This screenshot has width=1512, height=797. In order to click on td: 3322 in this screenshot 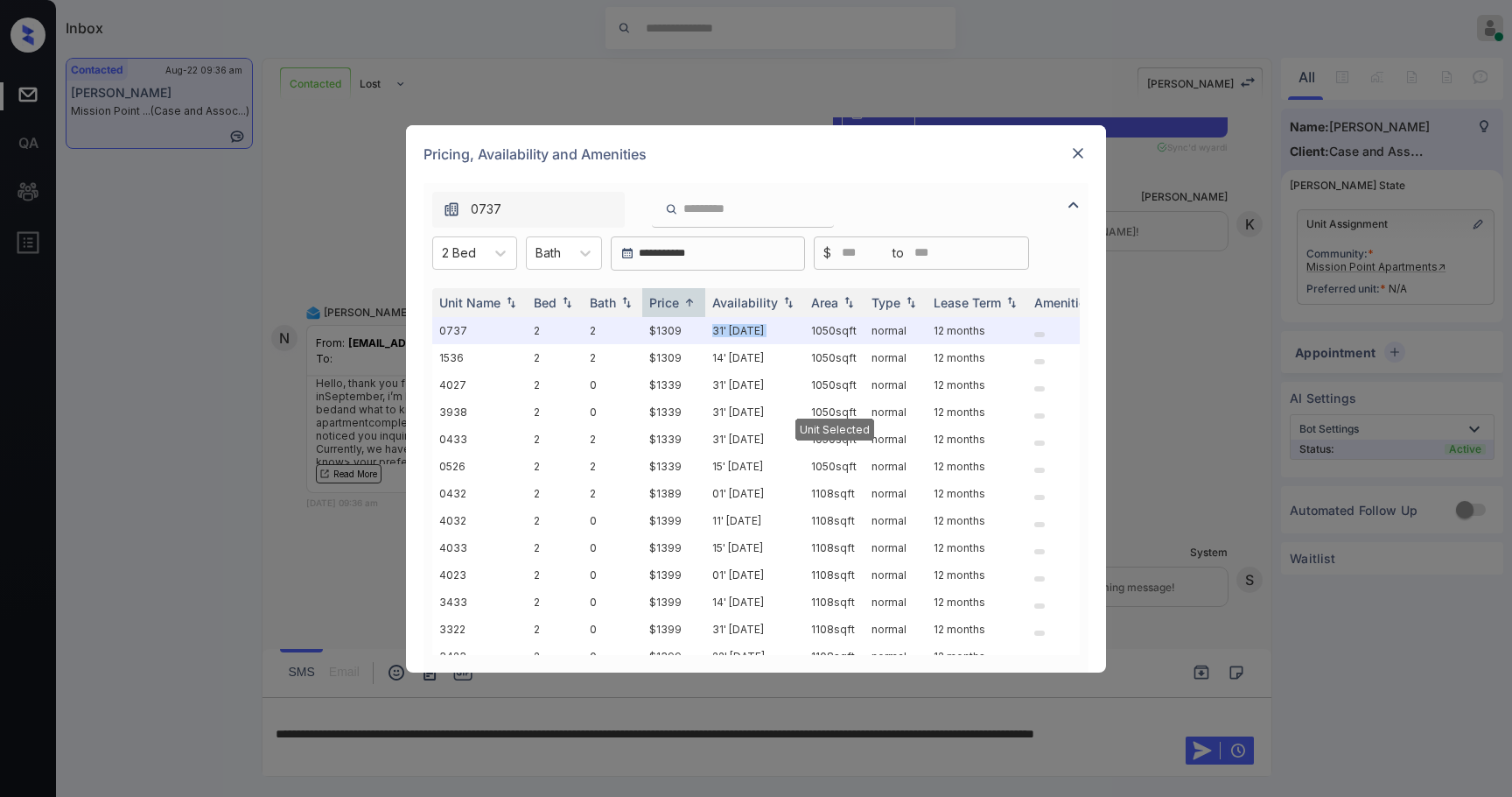, I will do `click(479, 629)`.